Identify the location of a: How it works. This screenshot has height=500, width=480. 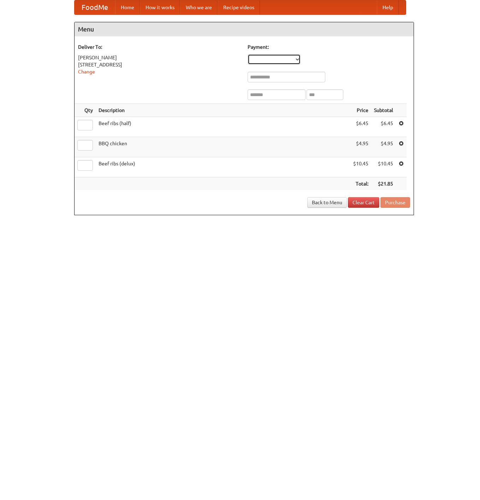
(160, 7).